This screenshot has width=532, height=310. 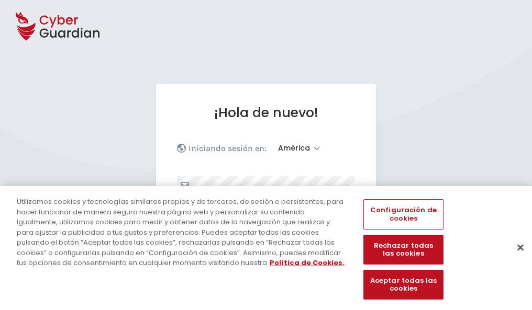 I want to click on button: Cerrar, so click(x=520, y=248).